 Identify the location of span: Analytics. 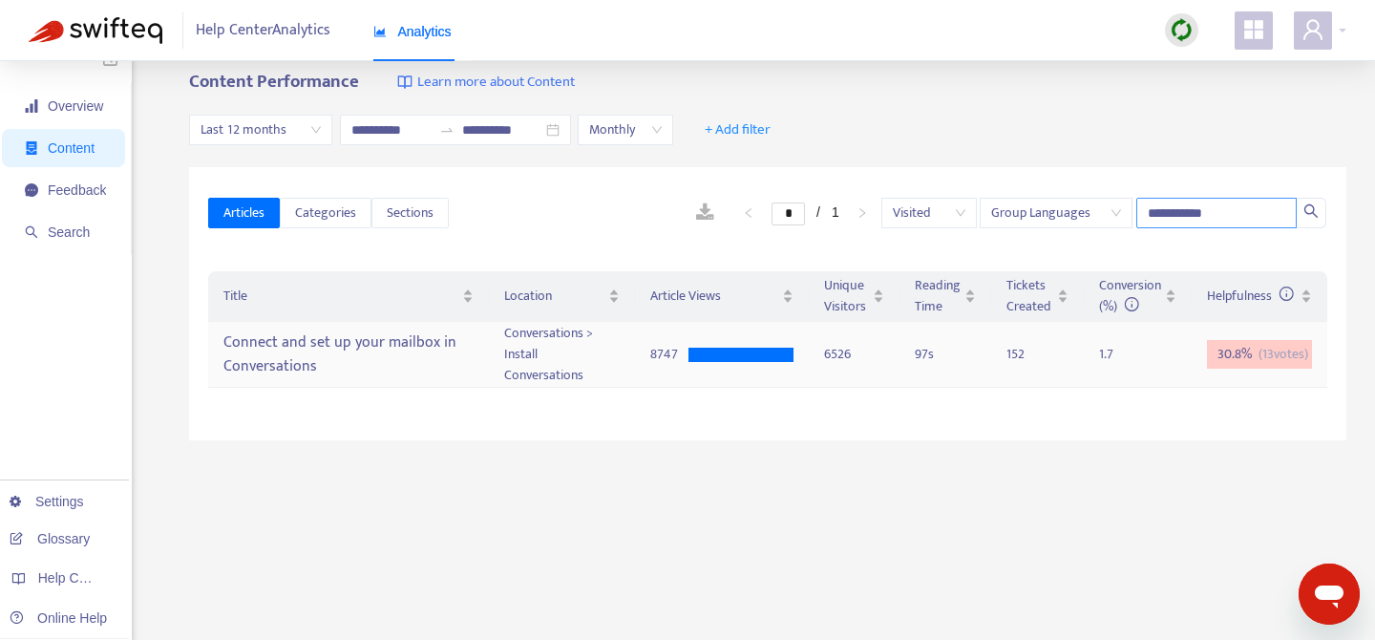
(412, 32).